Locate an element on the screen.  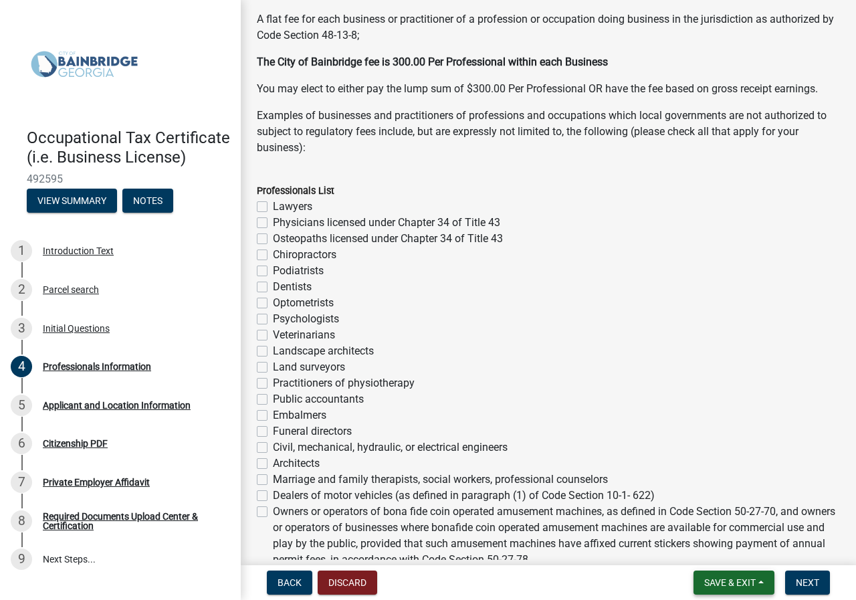
wm-modal-confirm: Summary is located at coordinates (72, 201).